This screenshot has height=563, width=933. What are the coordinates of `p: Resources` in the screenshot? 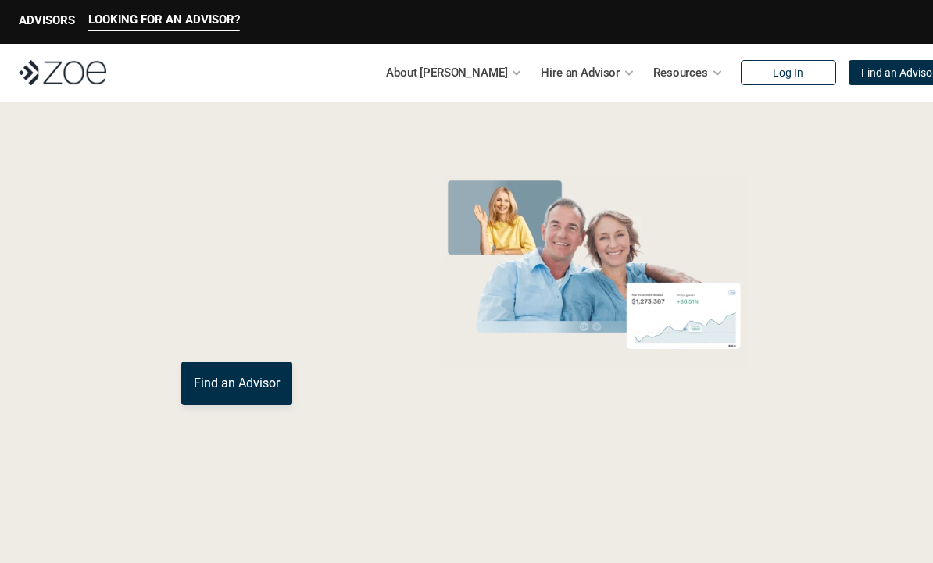 It's located at (680, 73).